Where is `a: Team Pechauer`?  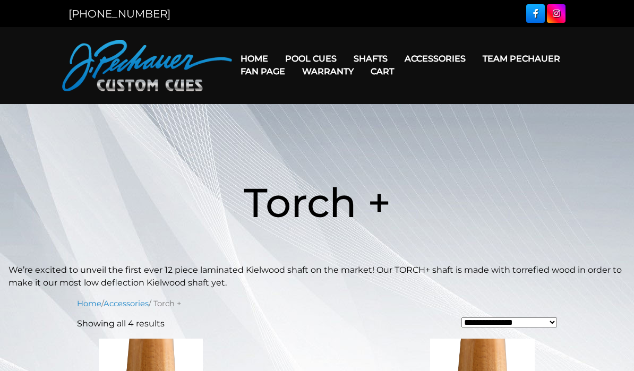
a: Team Pechauer is located at coordinates (521, 58).